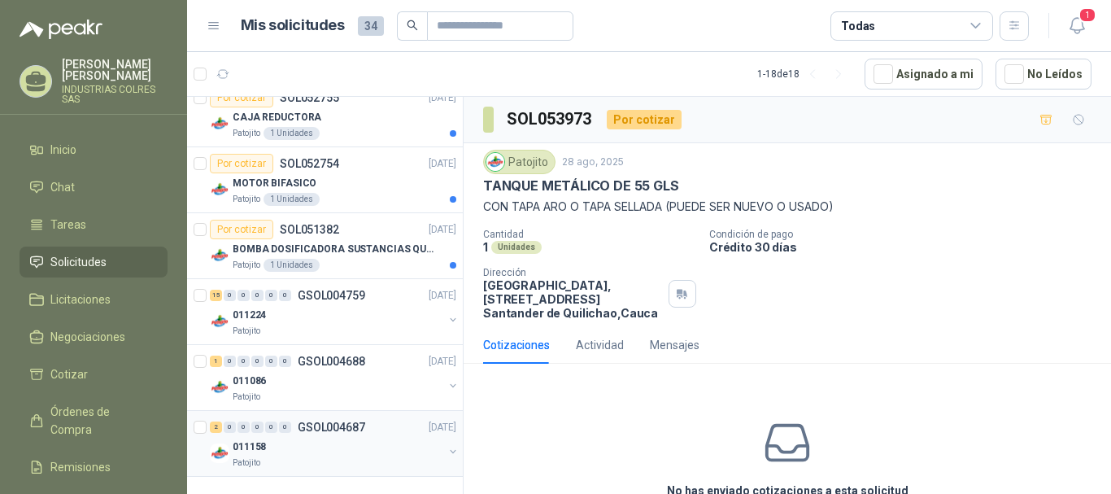 The height and width of the screenshot is (494, 1111). What do you see at coordinates (674, 345) in the screenshot?
I see `div: Mensajes` at bounding box center [674, 345].